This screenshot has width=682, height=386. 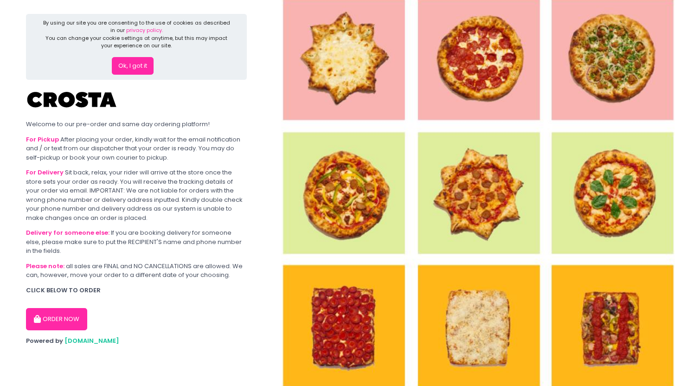 I want to click on button: ORDER NOW, so click(x=57, y=319).